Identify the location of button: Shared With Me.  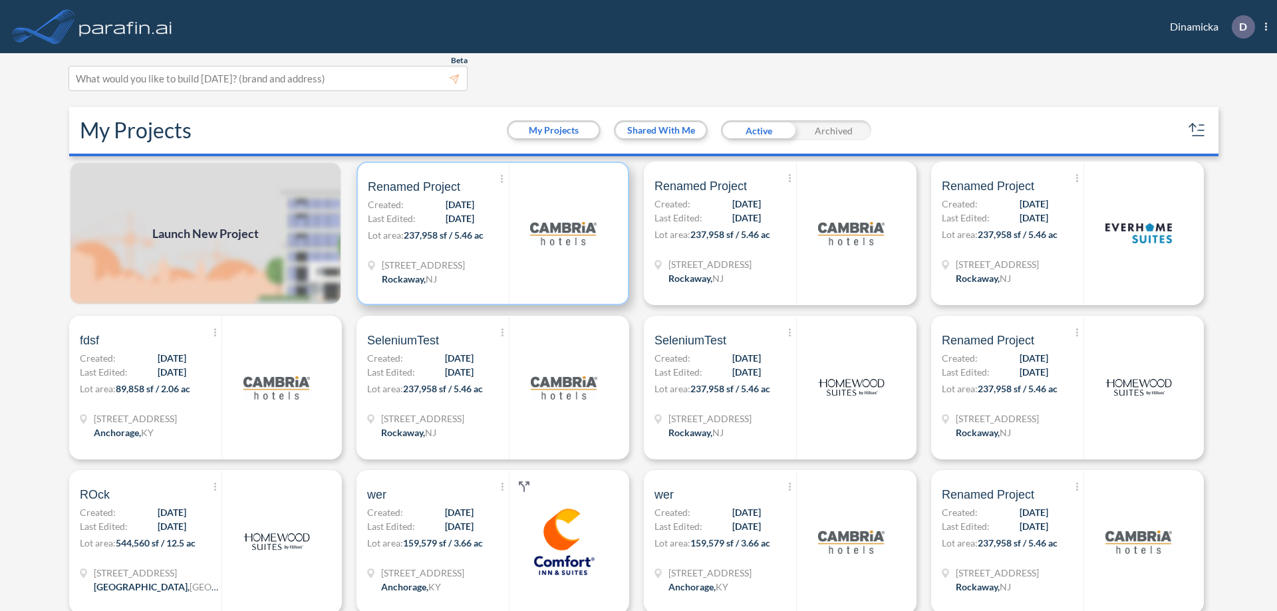
(661, 130).